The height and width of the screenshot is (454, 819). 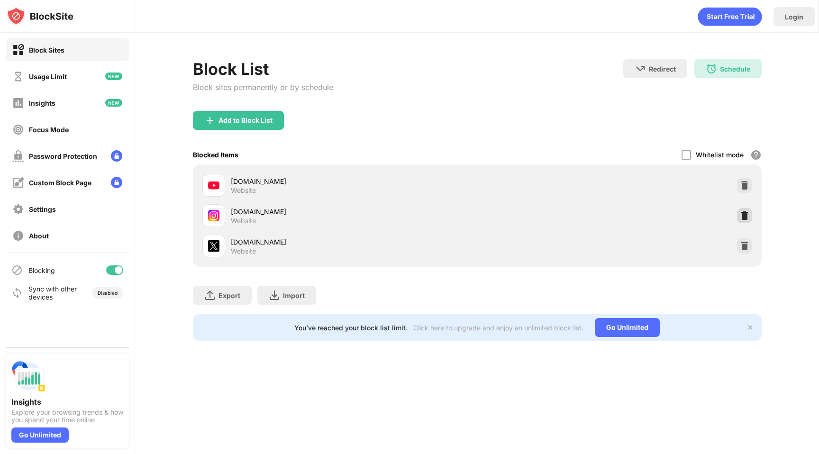 What do you see at coordinates (18, 156) in the screenshot?
I see `img: password-protection-off.svg` at bounding box center [18, 156].